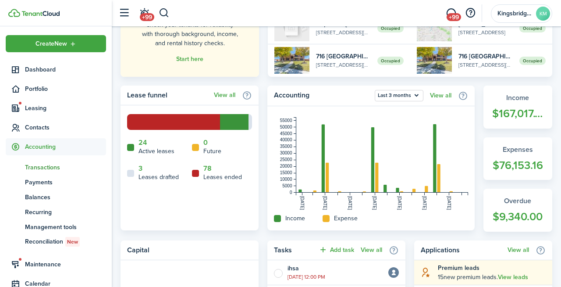 Image resolution: width=561 pixels, height=287 pixels. I want to click on a: Start here, so click(190, 59).